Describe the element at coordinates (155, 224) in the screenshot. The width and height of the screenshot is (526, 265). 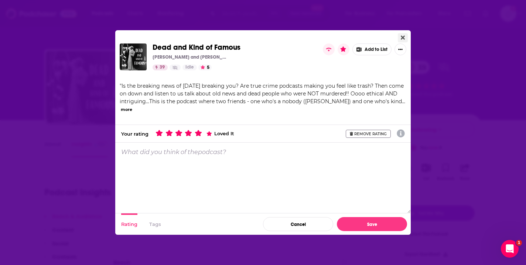
I see `button: Tags` at that location.